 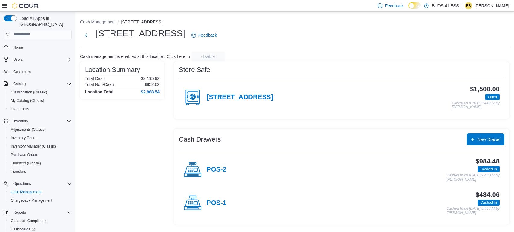 I want to click on button: New Drawer, so click(x=485, y=140).